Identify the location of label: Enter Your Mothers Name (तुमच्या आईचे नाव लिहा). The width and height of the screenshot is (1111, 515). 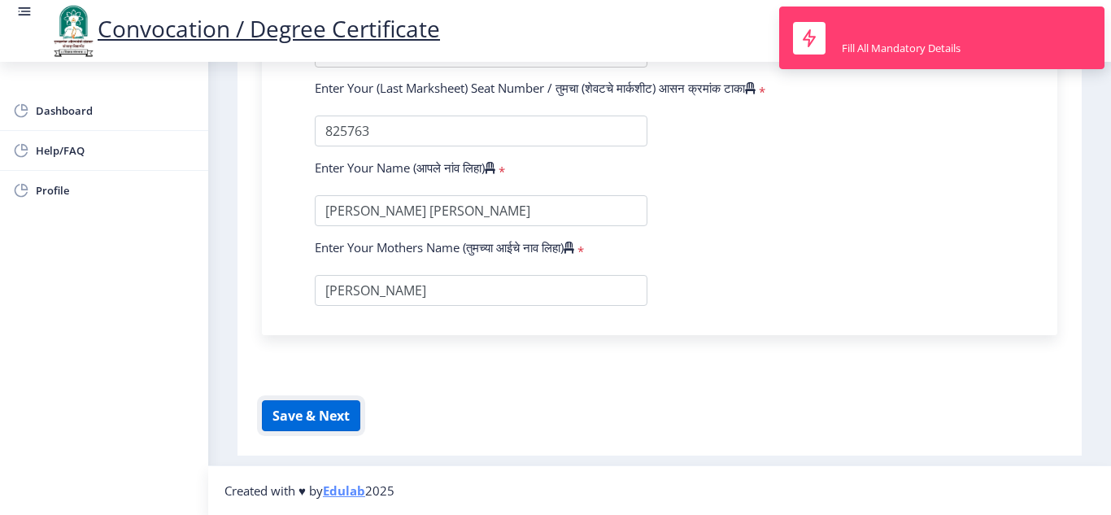
(444, 247).